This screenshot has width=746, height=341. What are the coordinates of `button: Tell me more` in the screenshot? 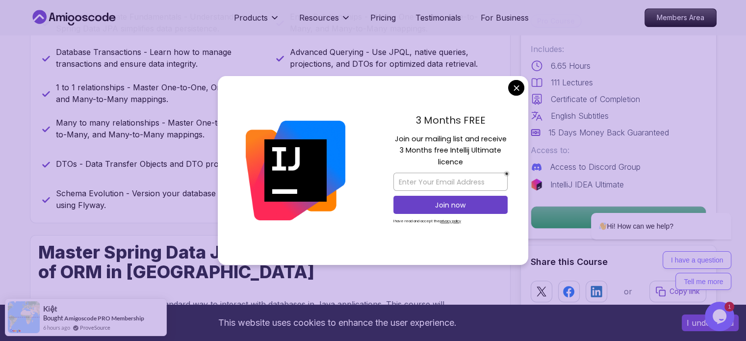 It's located at (144, 157).